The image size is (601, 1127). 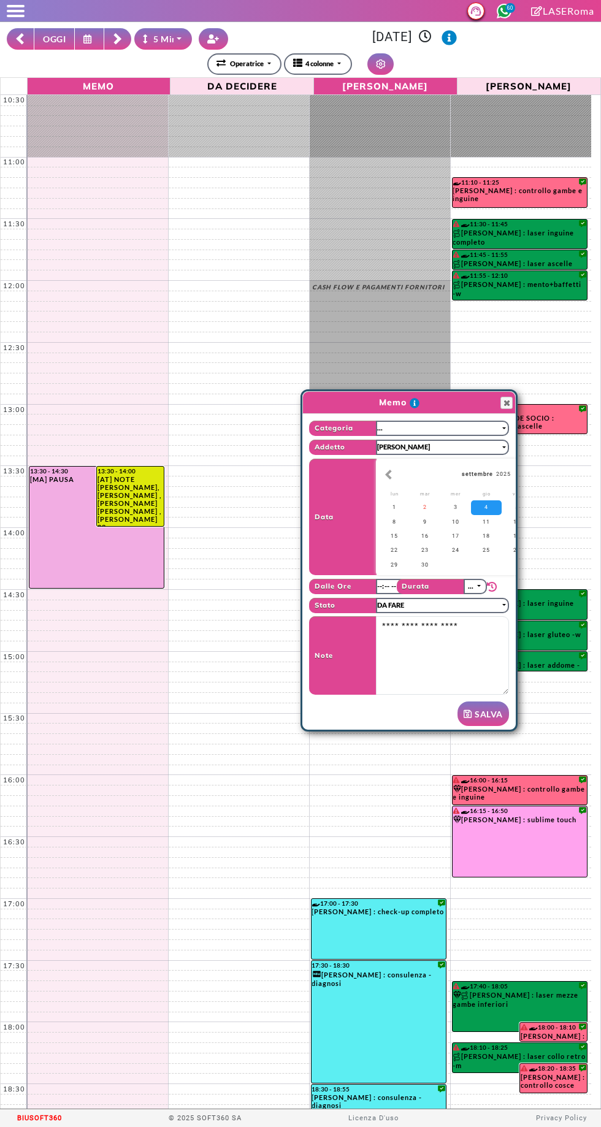 What do you see at coordinates (562, 10) in the screenshot?
I see `a: LASERoma` at bounding box center [562, 10].